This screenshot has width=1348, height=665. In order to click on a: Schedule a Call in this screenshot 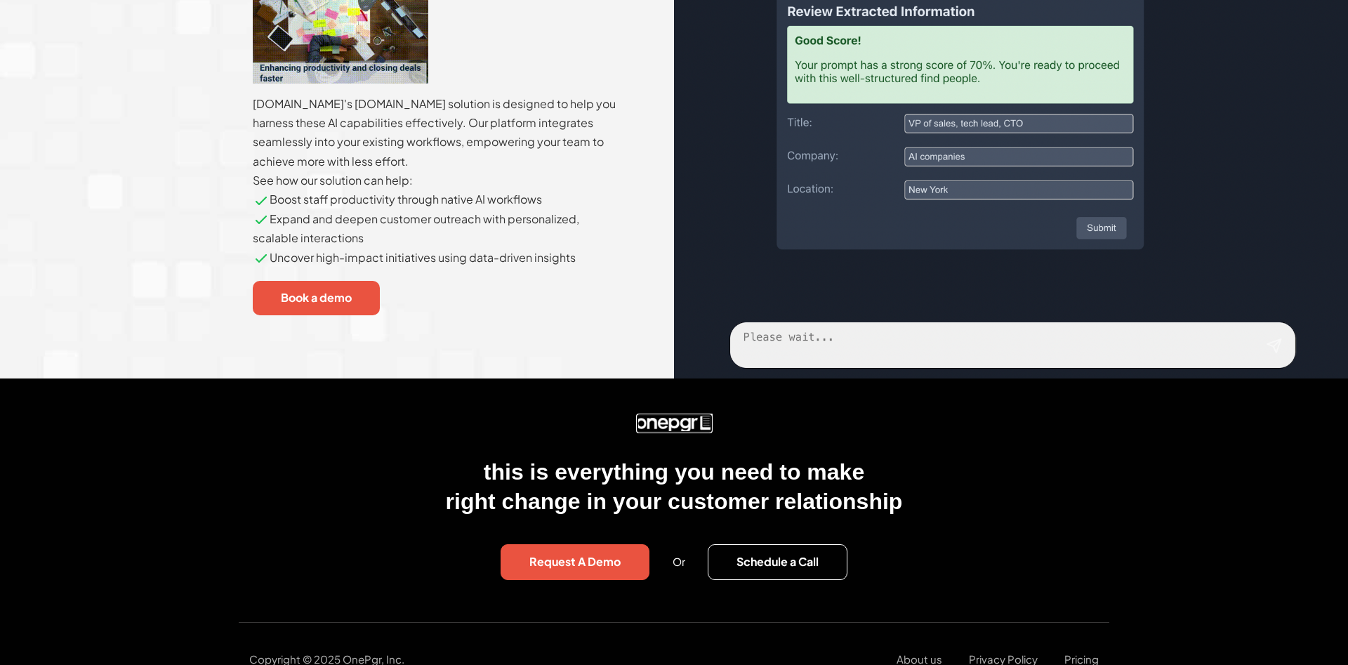, I will do `click(777, 562)`.